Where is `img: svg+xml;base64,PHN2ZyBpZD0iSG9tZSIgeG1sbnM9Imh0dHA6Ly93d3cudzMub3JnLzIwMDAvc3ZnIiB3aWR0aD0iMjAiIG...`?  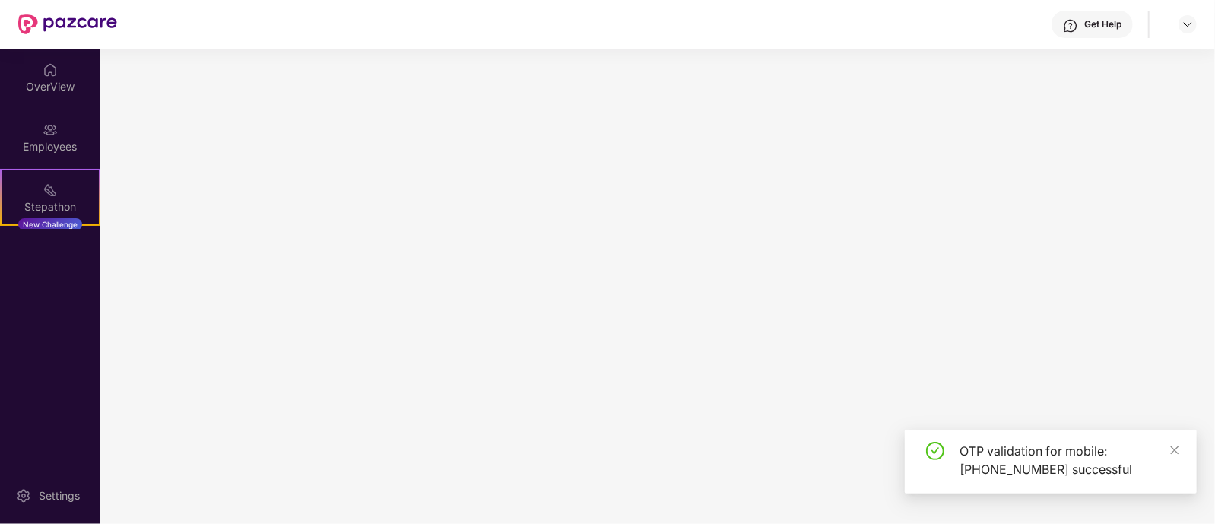 img: svg+xml;base64,PHN2ZyBpZD0iSG9tZSIgeG1sbnM9Imh0dHA6Ly93d3cudzMub3JnLzIwMDAvc3ZnIiB3aWR0aD0iMjAiIG... is located at coordinates (50, 70).